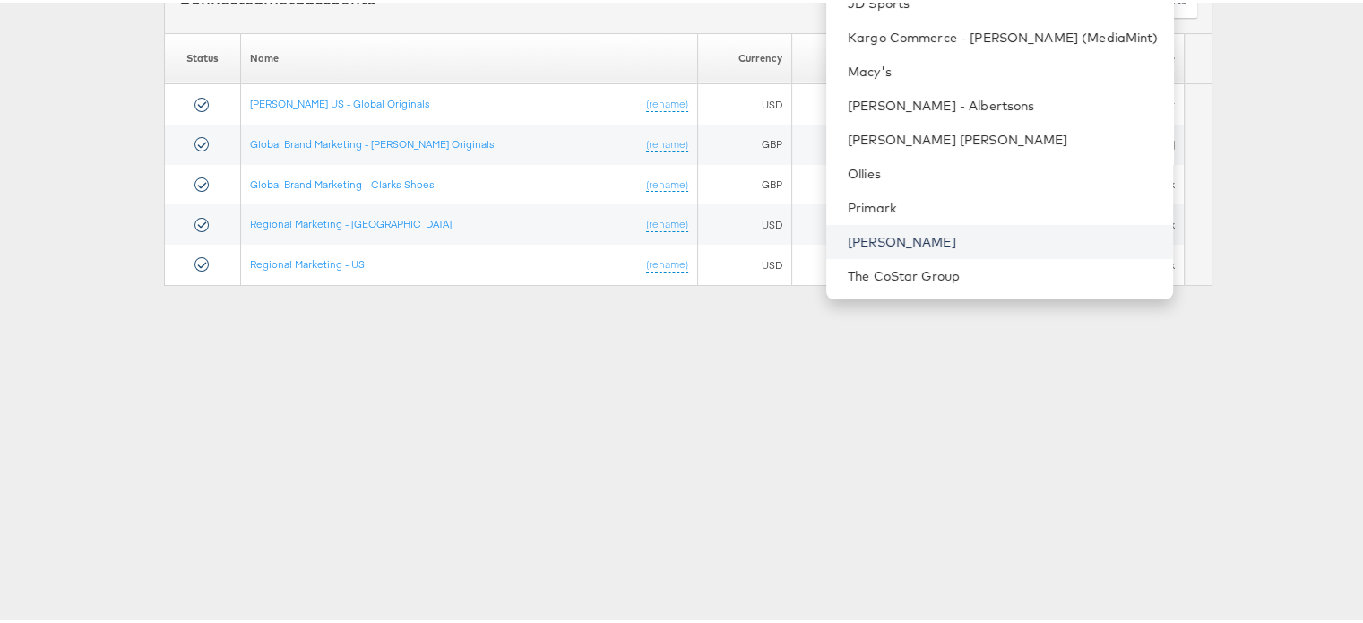  Describe the element at coordinates (869, 101) in the screenshot. I see `td: 1063489820394161` at that location.